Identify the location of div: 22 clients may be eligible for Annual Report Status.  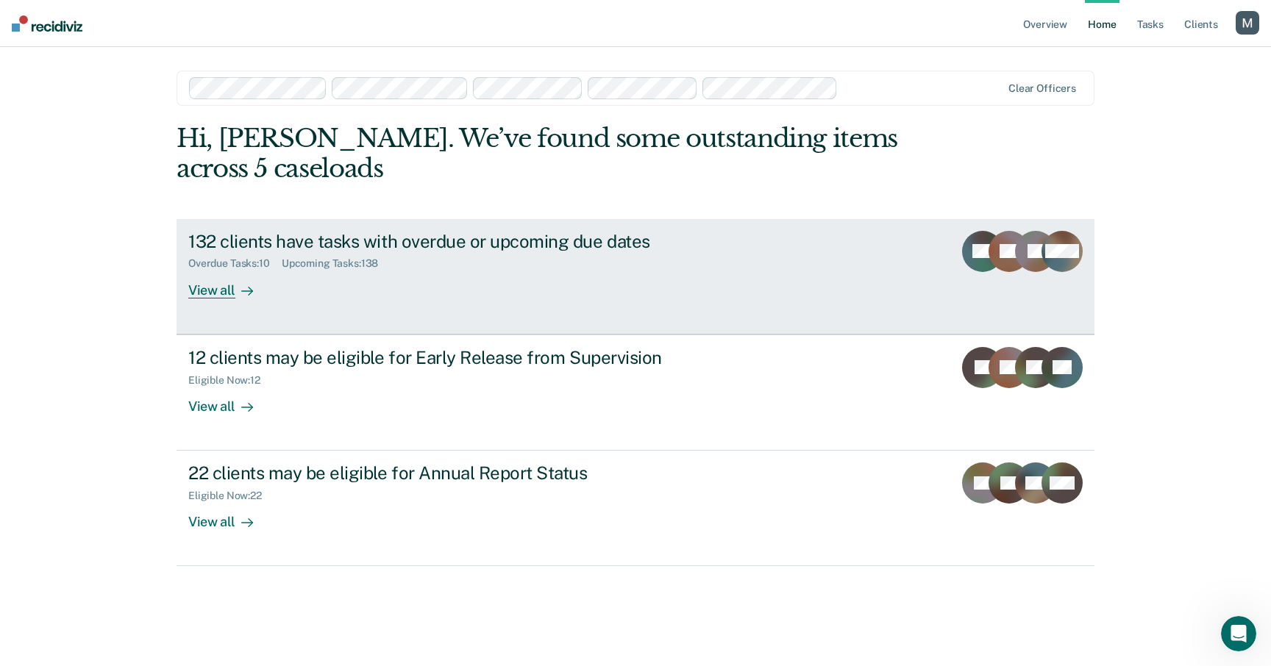
(447, 473).